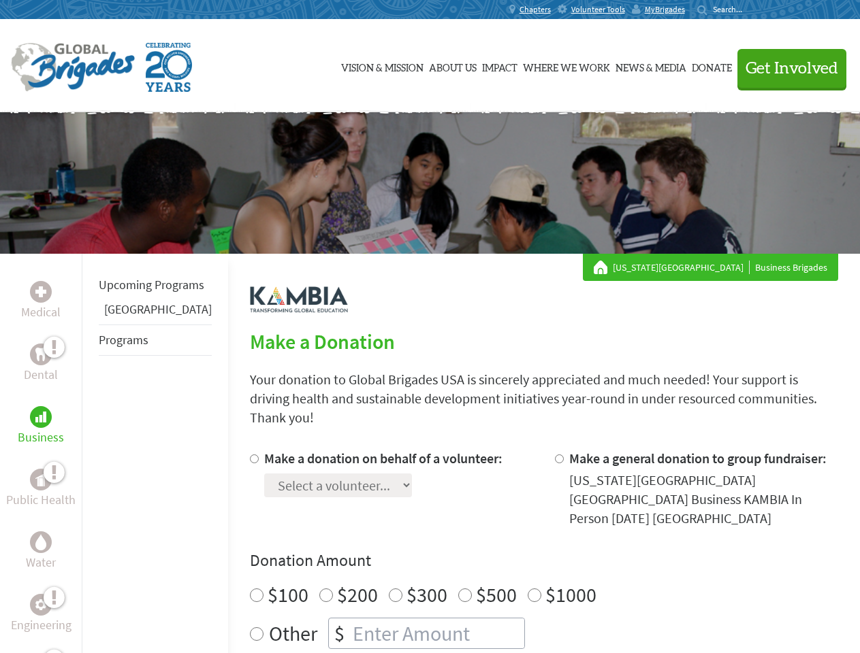 The image size is (860, 653). What do you see at coordinates (41, 605) in the screenshot?
I see `img: Engineering` at bounding box center [41, 605].